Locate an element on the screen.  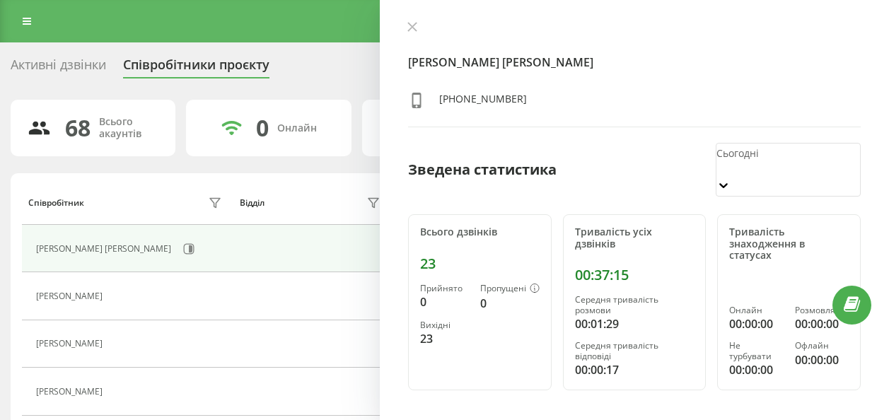
div: Прийнято is located at coordinates (444, 288).